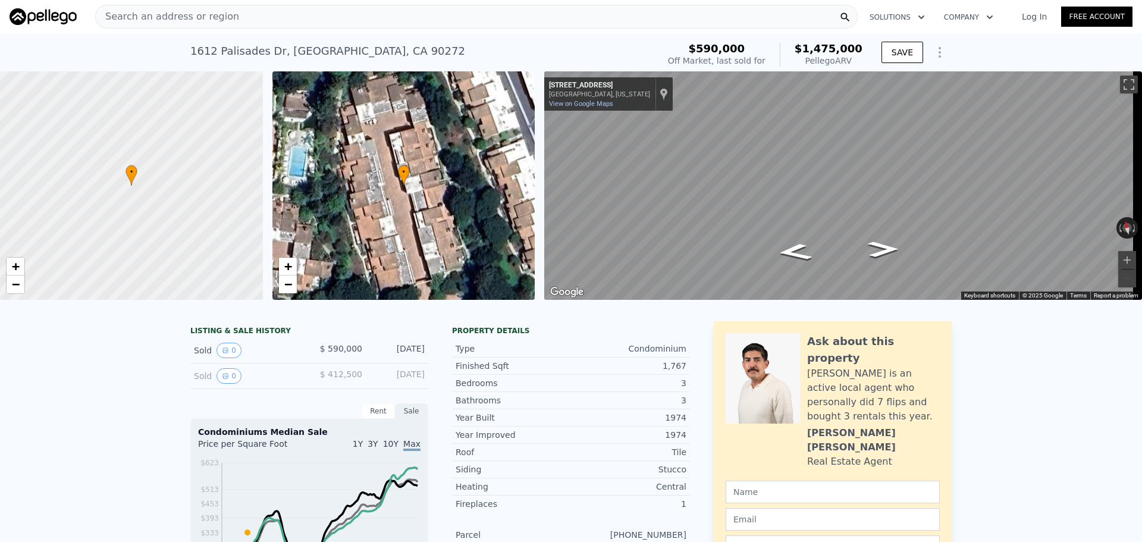 The height and width of the screenshot is (542, 1142). I want to click on input: Email, so click(833, 519).